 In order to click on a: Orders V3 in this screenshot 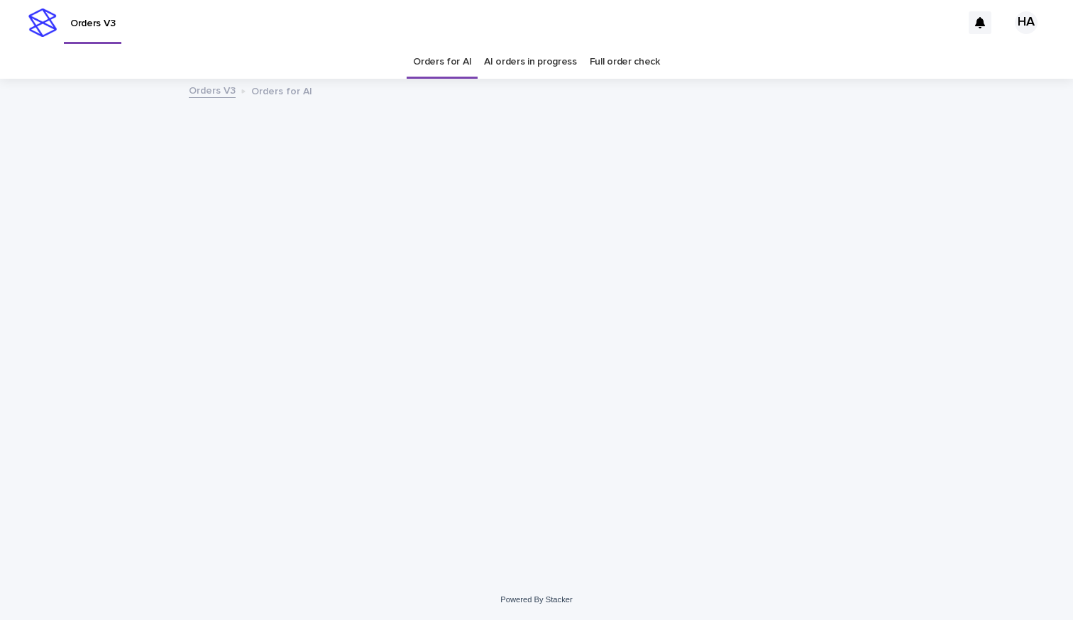, I will do `click(212, 89)`.